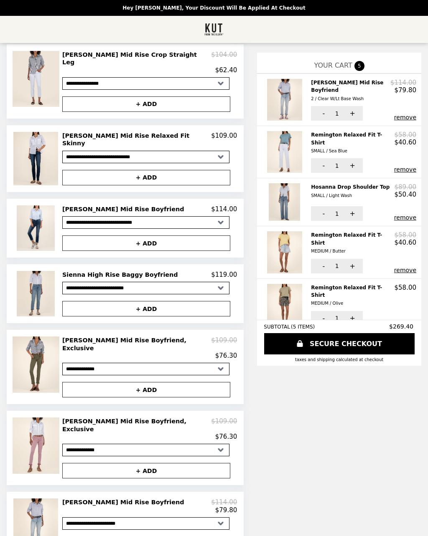 The image size is (428, 536). Describe the element at coordinates (224, 275) in the screenshot. I see `p: $119.00` at that location.